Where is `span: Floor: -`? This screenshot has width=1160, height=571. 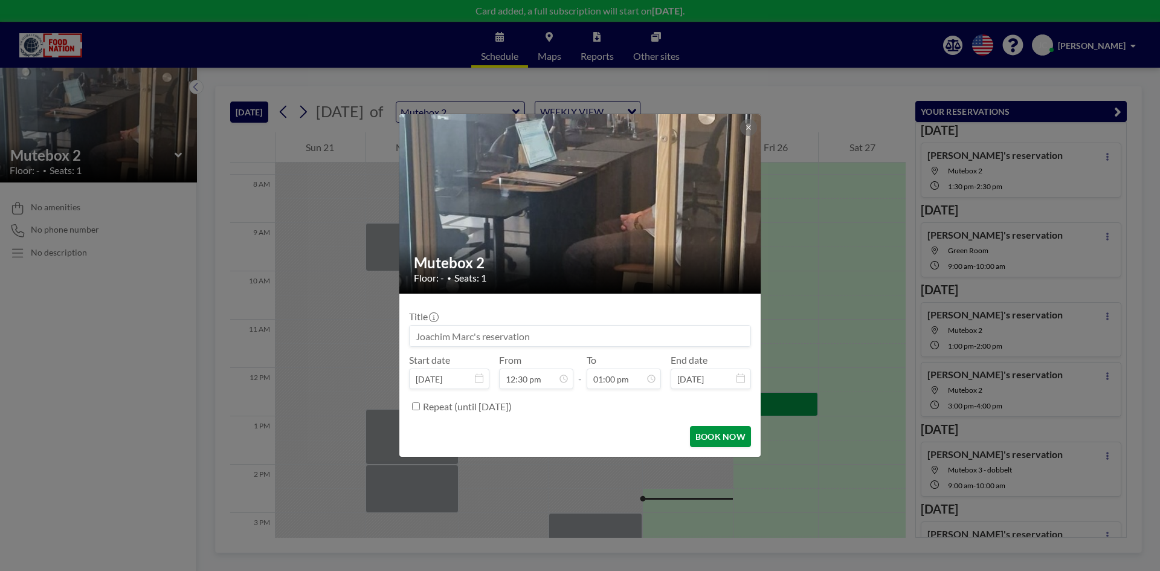 span: Floor: - is located at coordinates (429, 278).